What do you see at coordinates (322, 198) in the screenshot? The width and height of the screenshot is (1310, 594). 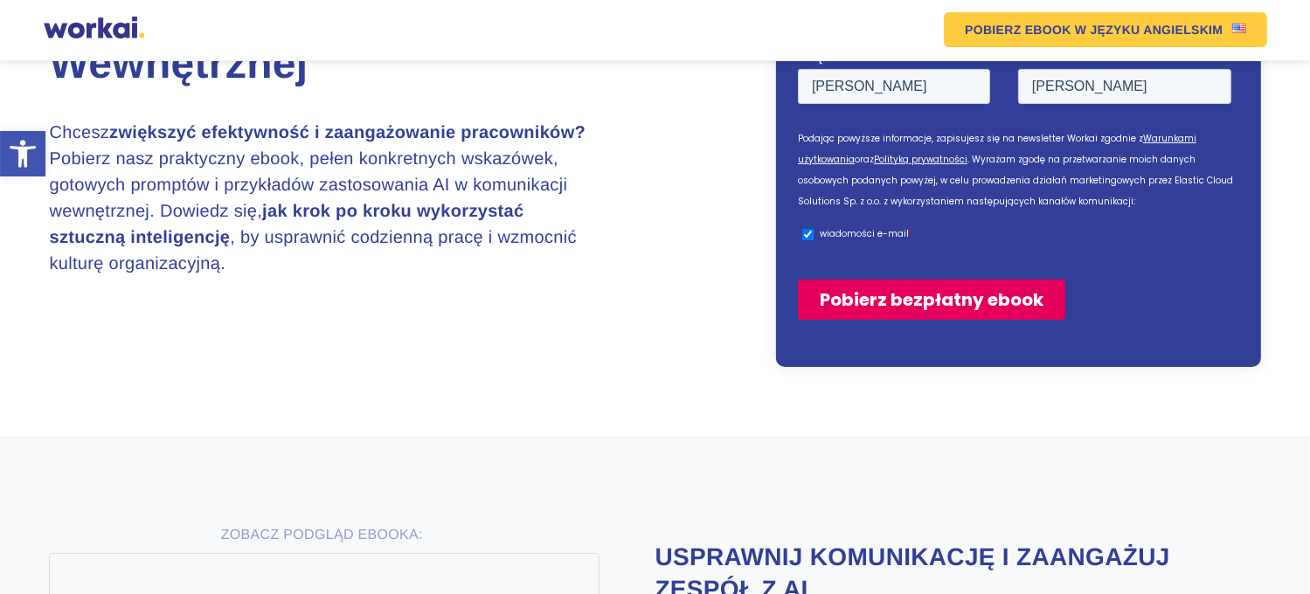 I see `h3: Chcesz Pobierz nasz praktyczny ebook, pełen konkretnych wskazówek, gotowych promptów i przykładów...` at bounding box center [322, 198].